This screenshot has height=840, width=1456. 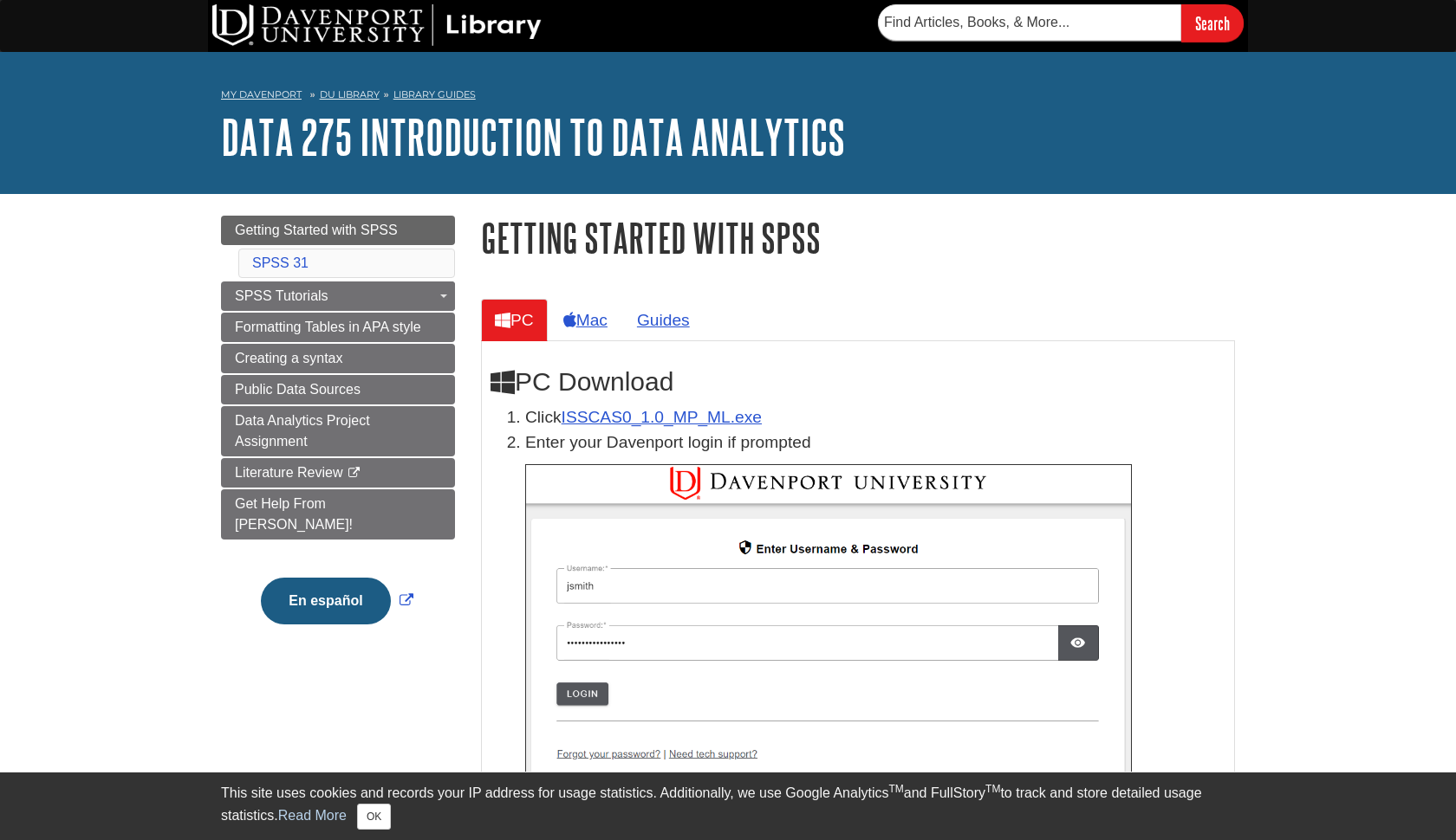 What do you see at coordinates (373, 817) in the screenshot?
I see `button: Close` at bounding box center [373, 817].